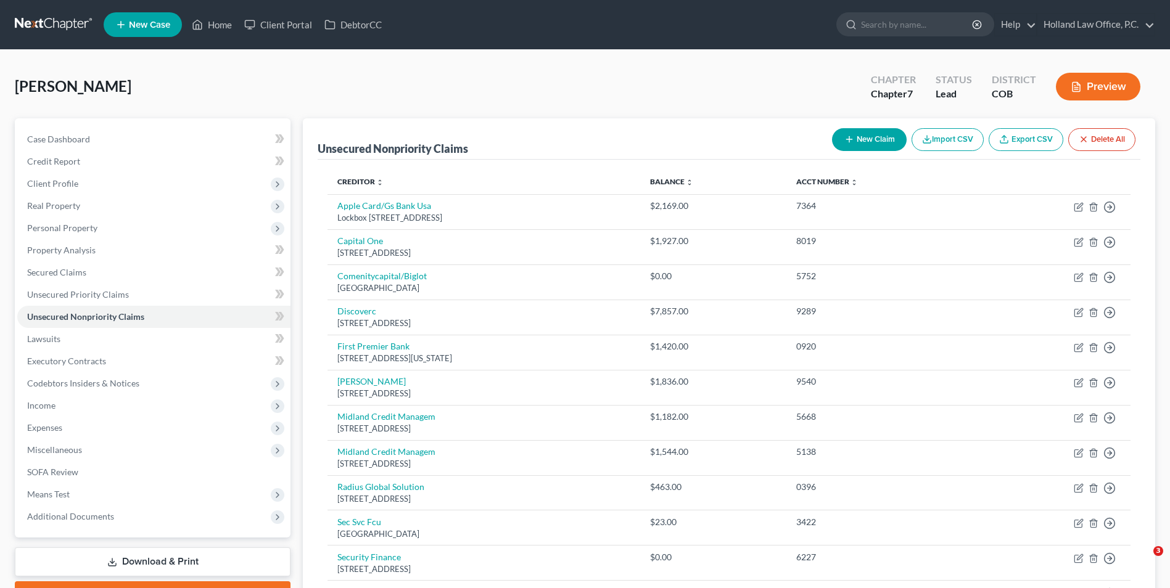  Describe the element at coordinates (1014, 94) in the screenshot. I see `div: COB` at that location.